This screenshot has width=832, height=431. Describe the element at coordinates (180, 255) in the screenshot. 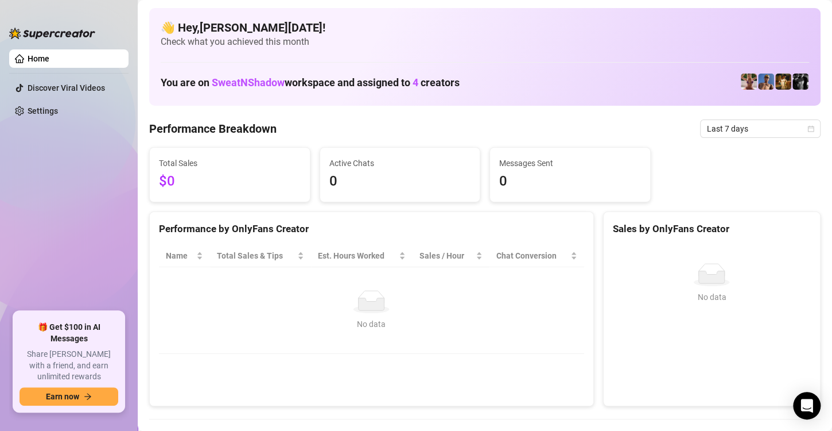

I see `span: Name` at that location.